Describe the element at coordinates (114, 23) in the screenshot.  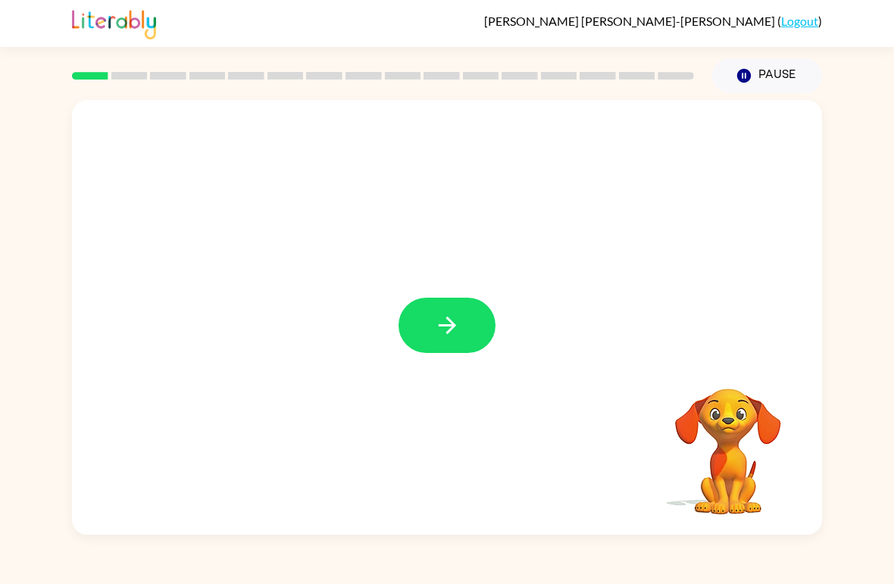
I see `img: Literably` at that location.